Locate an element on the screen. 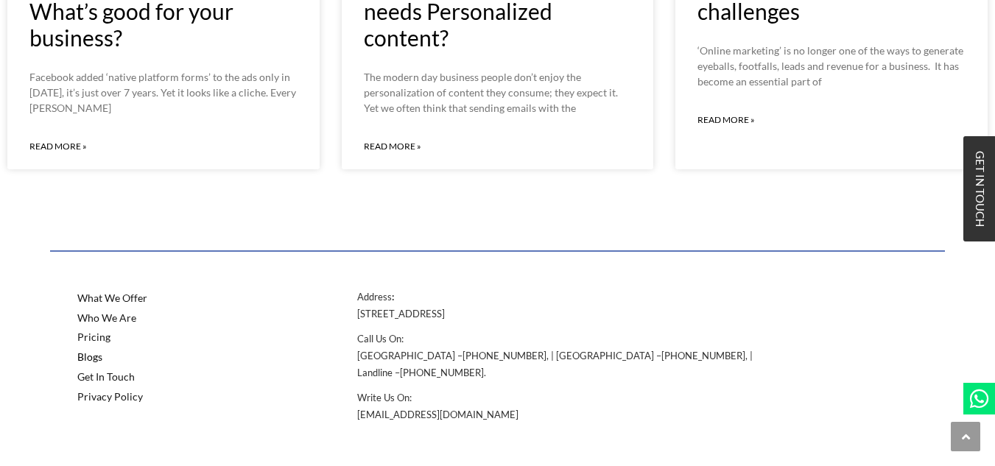  a: Get In Touch is located at coordinates (202, 377).